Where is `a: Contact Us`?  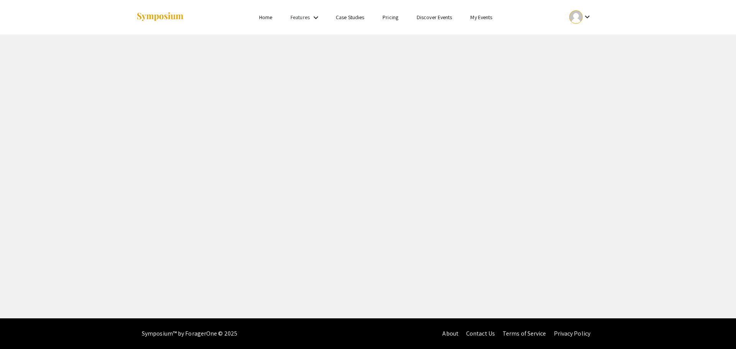
a: Contact Us is located at coordinates (480, 334).